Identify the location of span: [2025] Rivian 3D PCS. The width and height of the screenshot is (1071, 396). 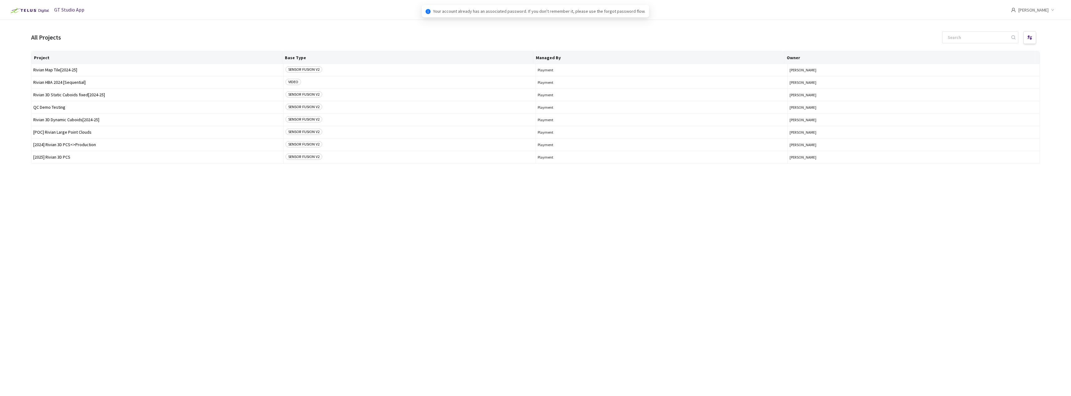
(157, 157).